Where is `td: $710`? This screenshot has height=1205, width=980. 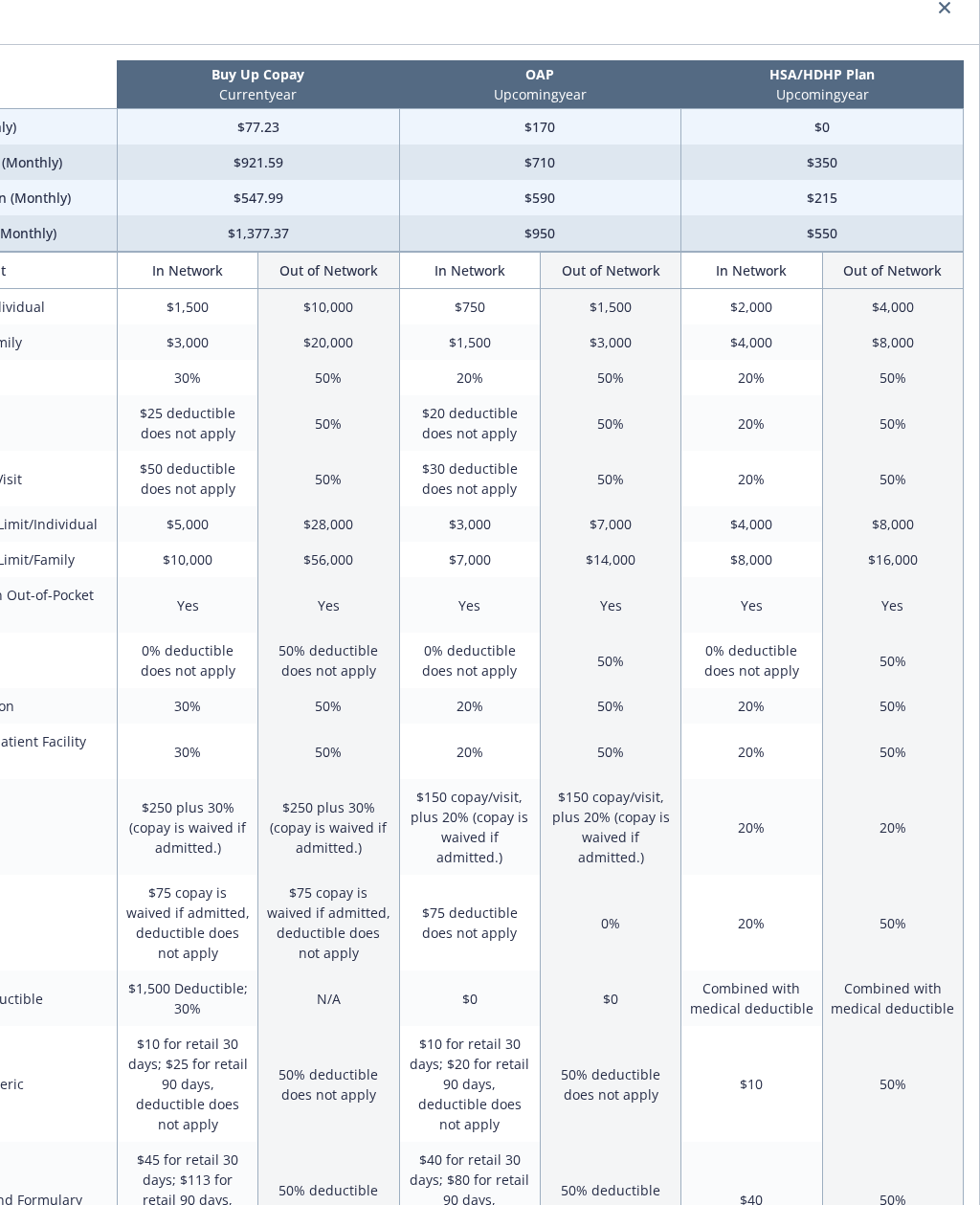 td: $710 is located at coordinates (540, 162).